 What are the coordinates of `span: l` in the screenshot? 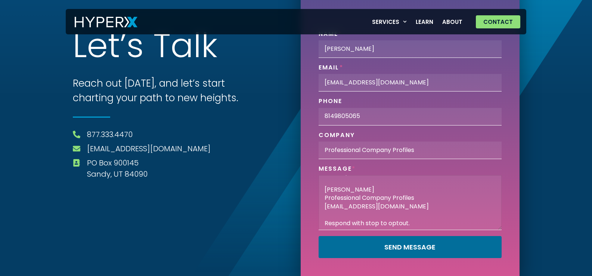 It's located at (197, 46).